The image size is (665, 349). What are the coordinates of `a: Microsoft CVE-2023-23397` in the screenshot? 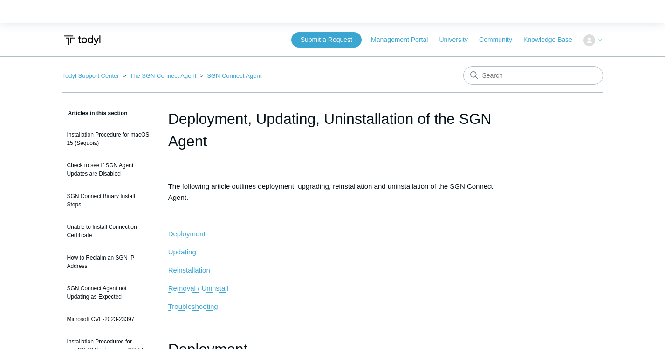 It's located at (108, 319).